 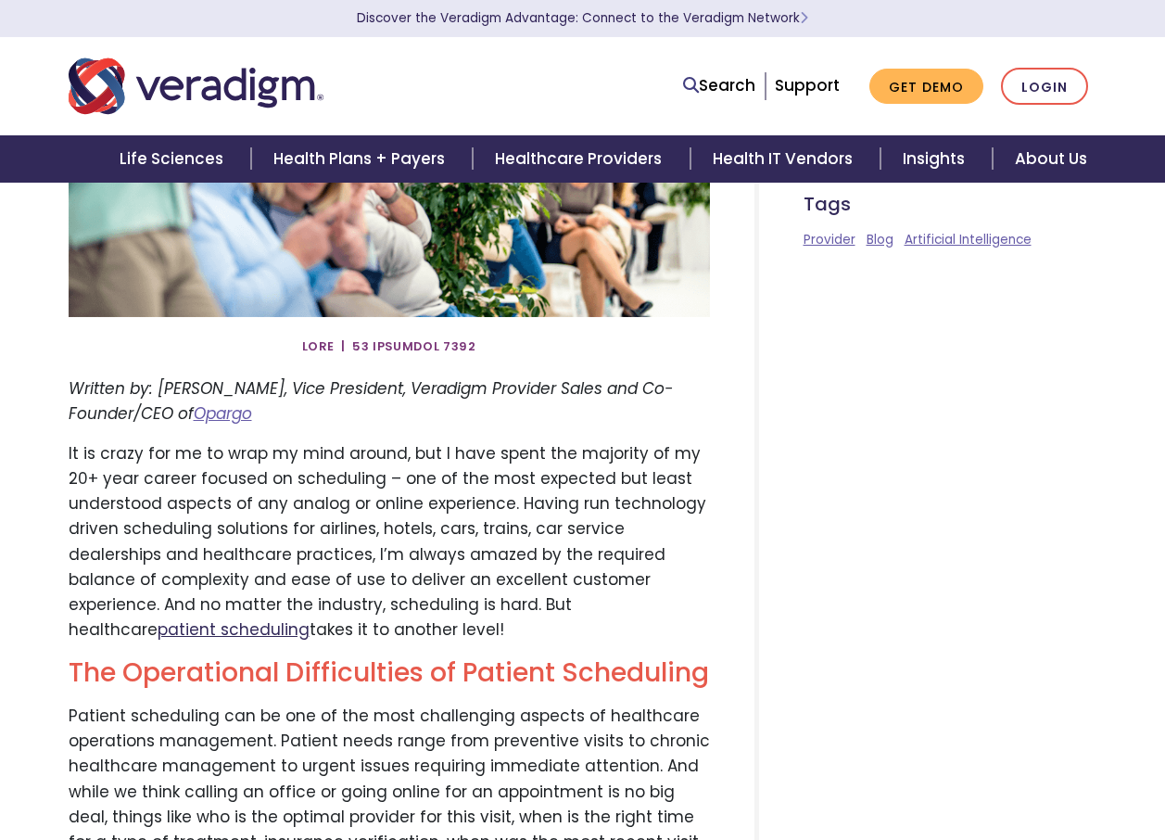 I want to click on a: Blog, so click(x=880, y=239).